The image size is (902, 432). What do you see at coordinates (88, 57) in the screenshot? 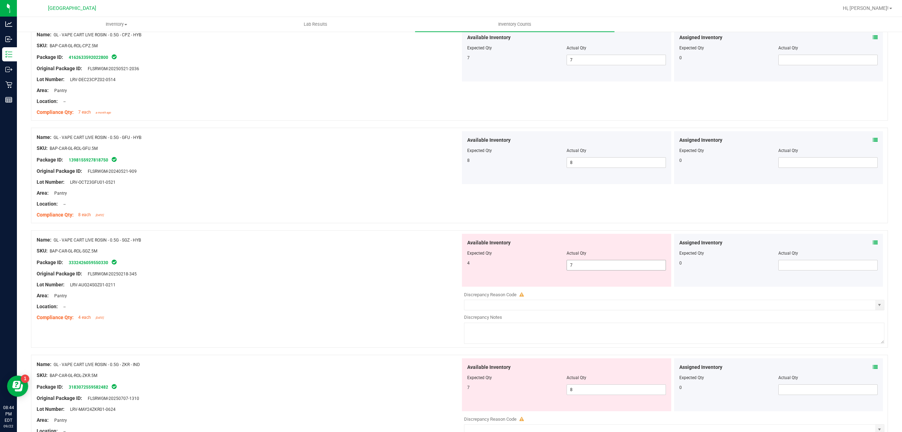
I see `a: 4162633592022800` at bounding box center [88, 57].